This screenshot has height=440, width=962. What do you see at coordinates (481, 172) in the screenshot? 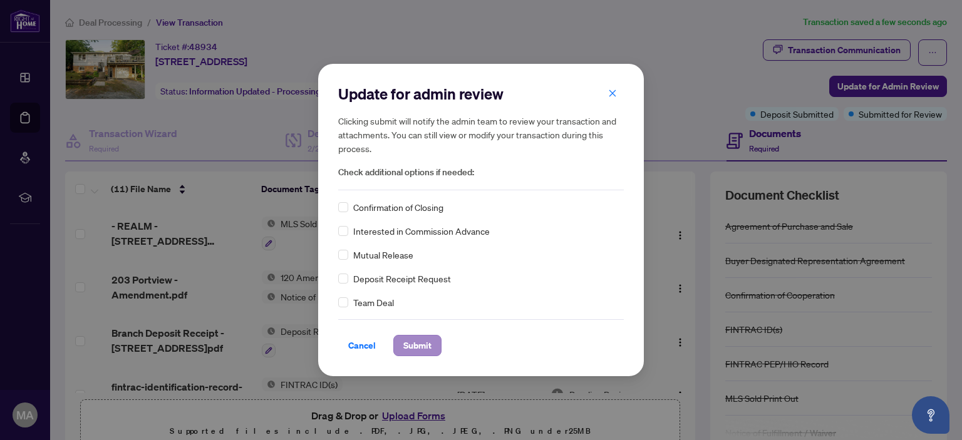
I see `span: Check additional options if needed:` at bounding box center [481, 172].